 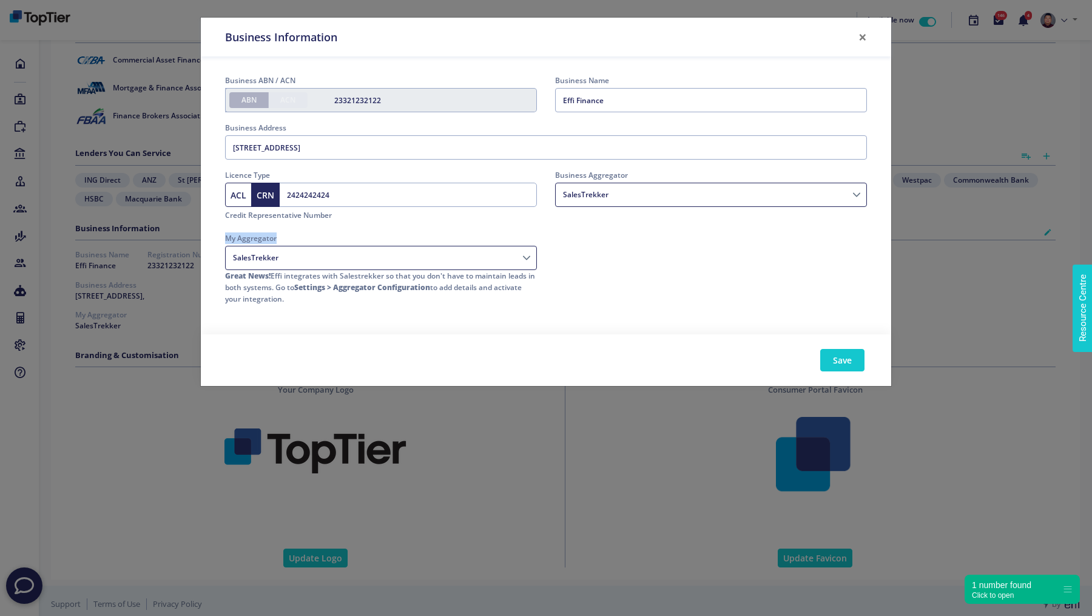 What do you see at coordinates (381, 287) in the screenshot?
I see `label: Effi integrates with Salestrekker so that you don't have to maintain leads in both systems. Go to...` at bounding box center [381, 287].